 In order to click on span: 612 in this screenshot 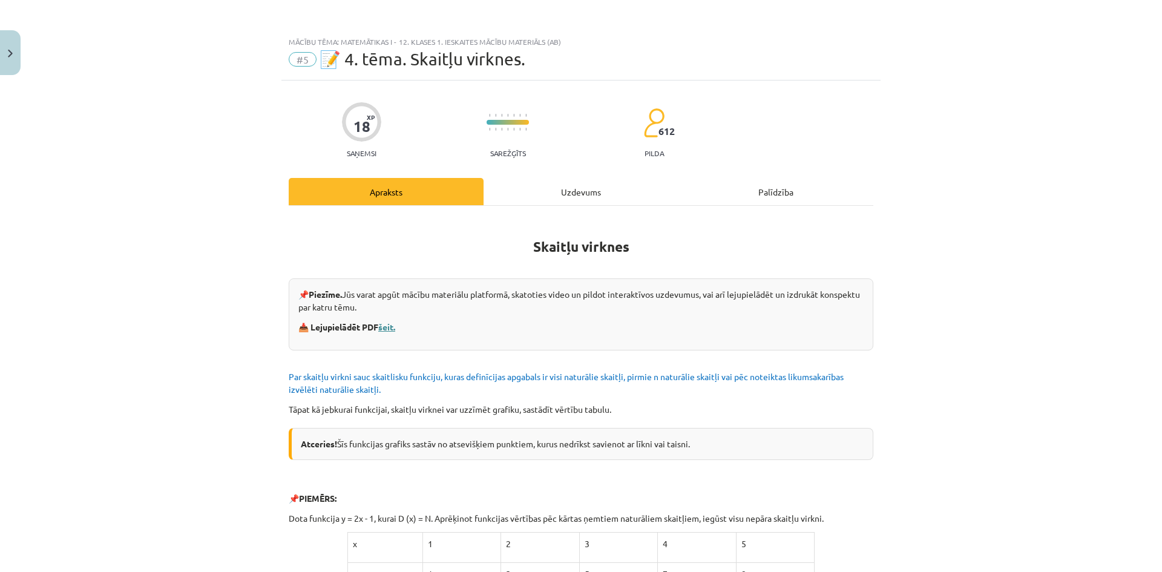, I will do `click(666, 131)`.